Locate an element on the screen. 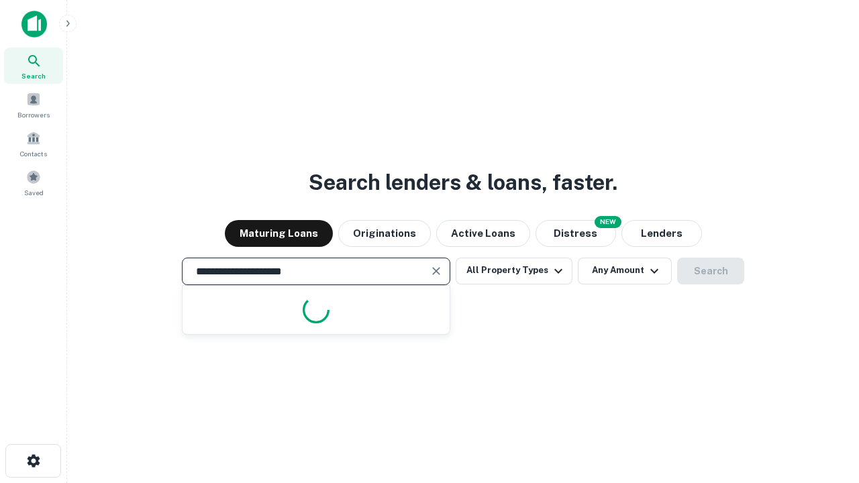 The image size is (859, 483). div: Saved is located at coordinates (34, 182).